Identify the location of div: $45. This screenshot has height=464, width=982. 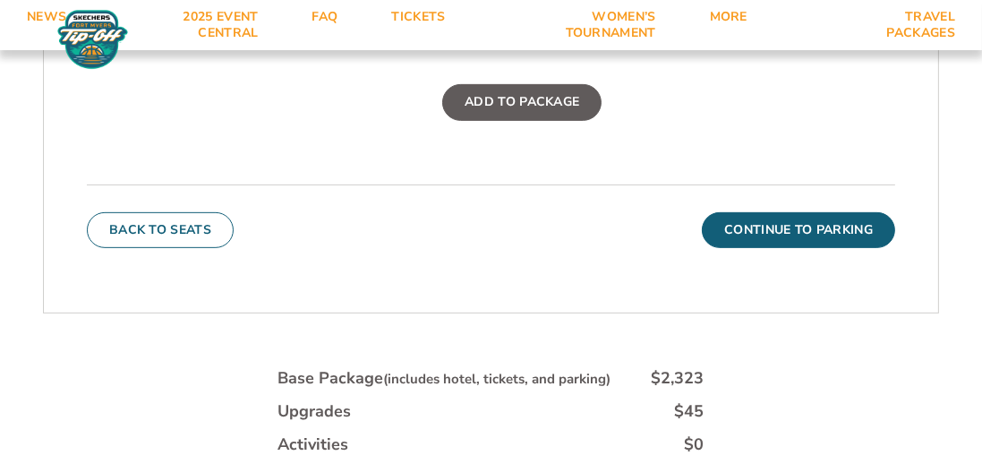
(690, 411).